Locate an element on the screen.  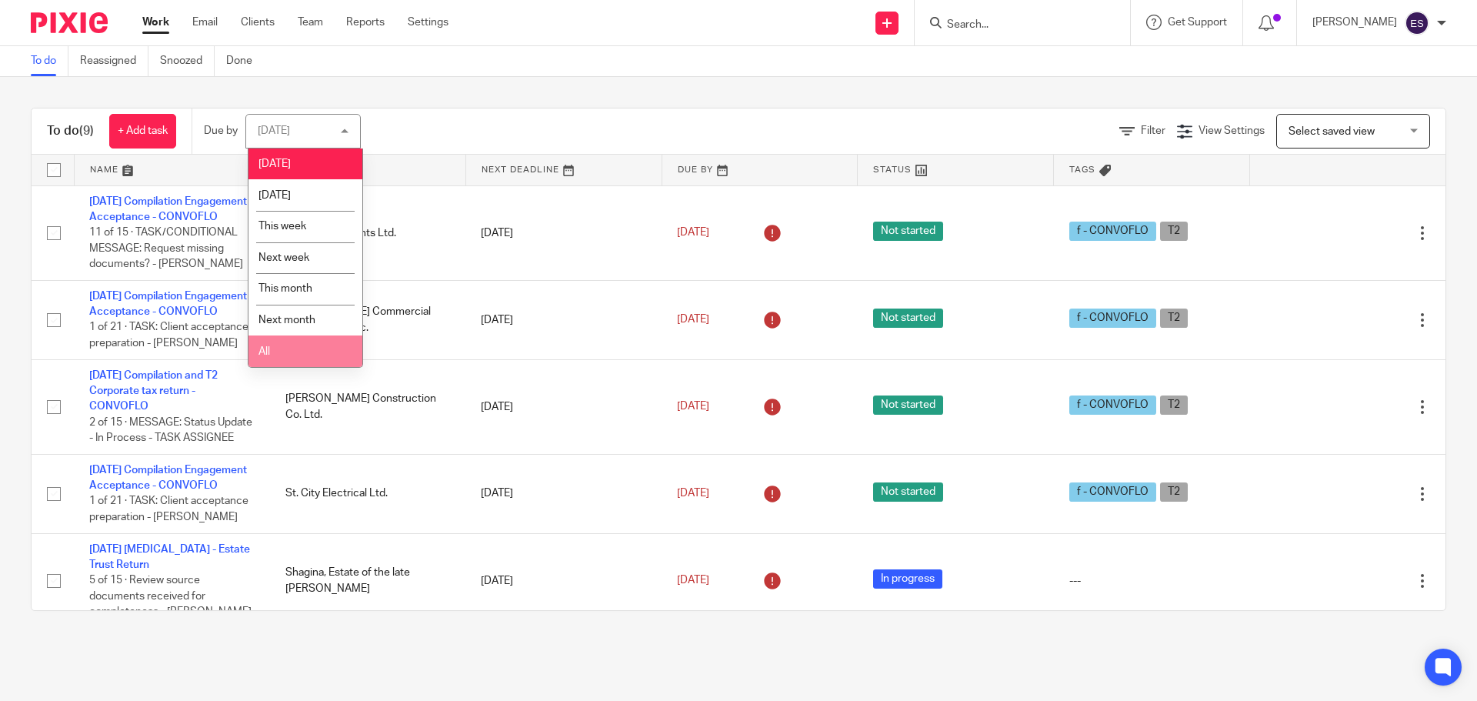
td: Lever Investments Ltd. is located at coordinates (368, 232).